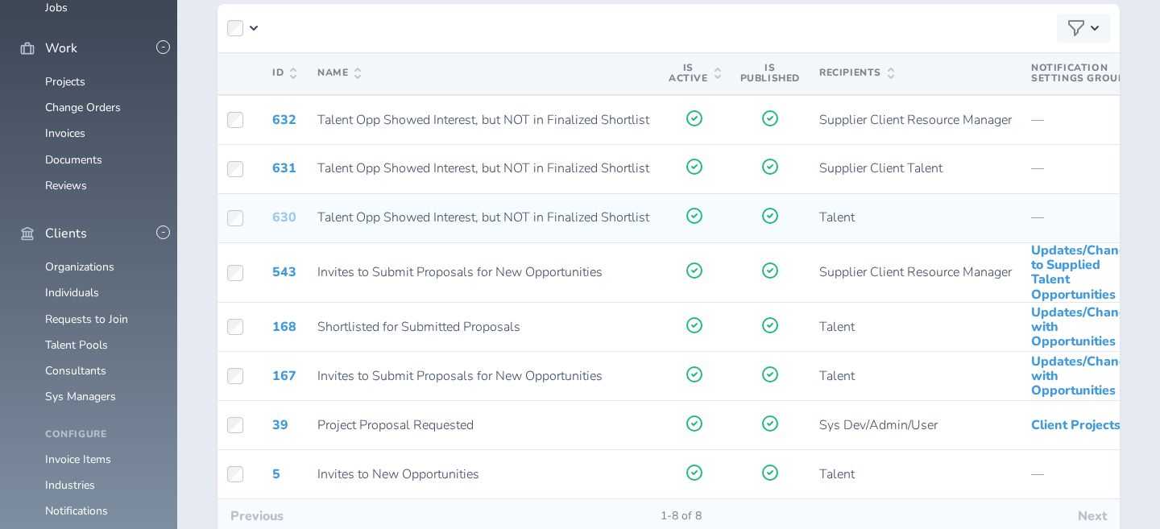 The width and height of the screenshot is (1160, 529). I want to click on span: Supplier Client Talent, so click(880, 168).